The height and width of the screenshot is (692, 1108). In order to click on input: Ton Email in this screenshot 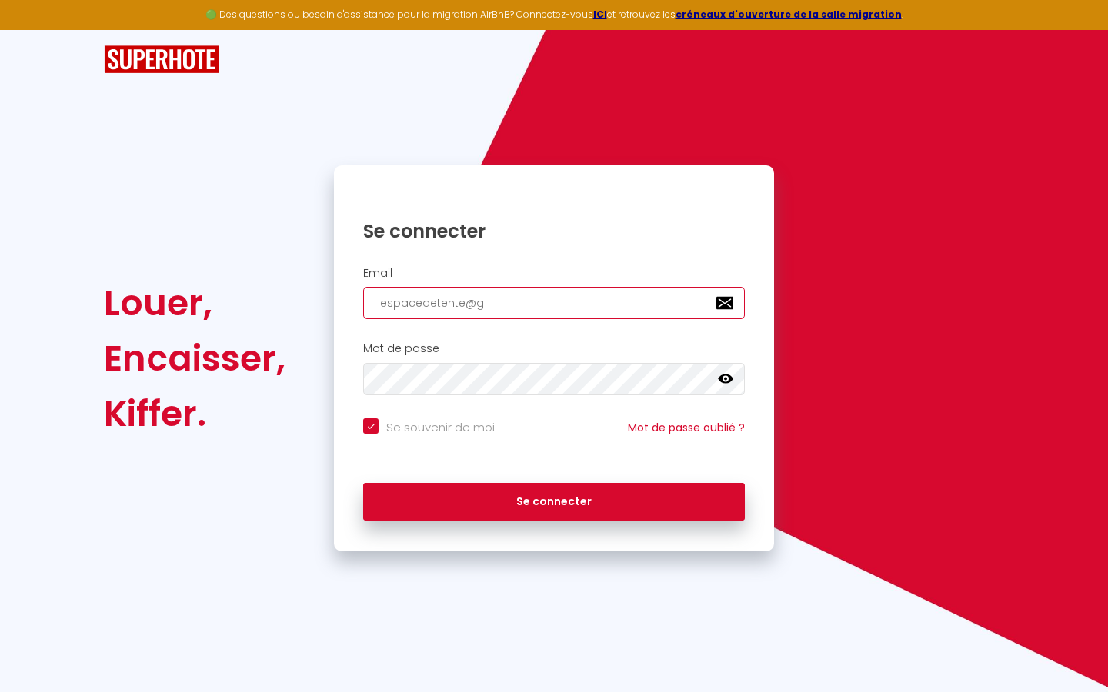, I will do `click(554, 303)`.